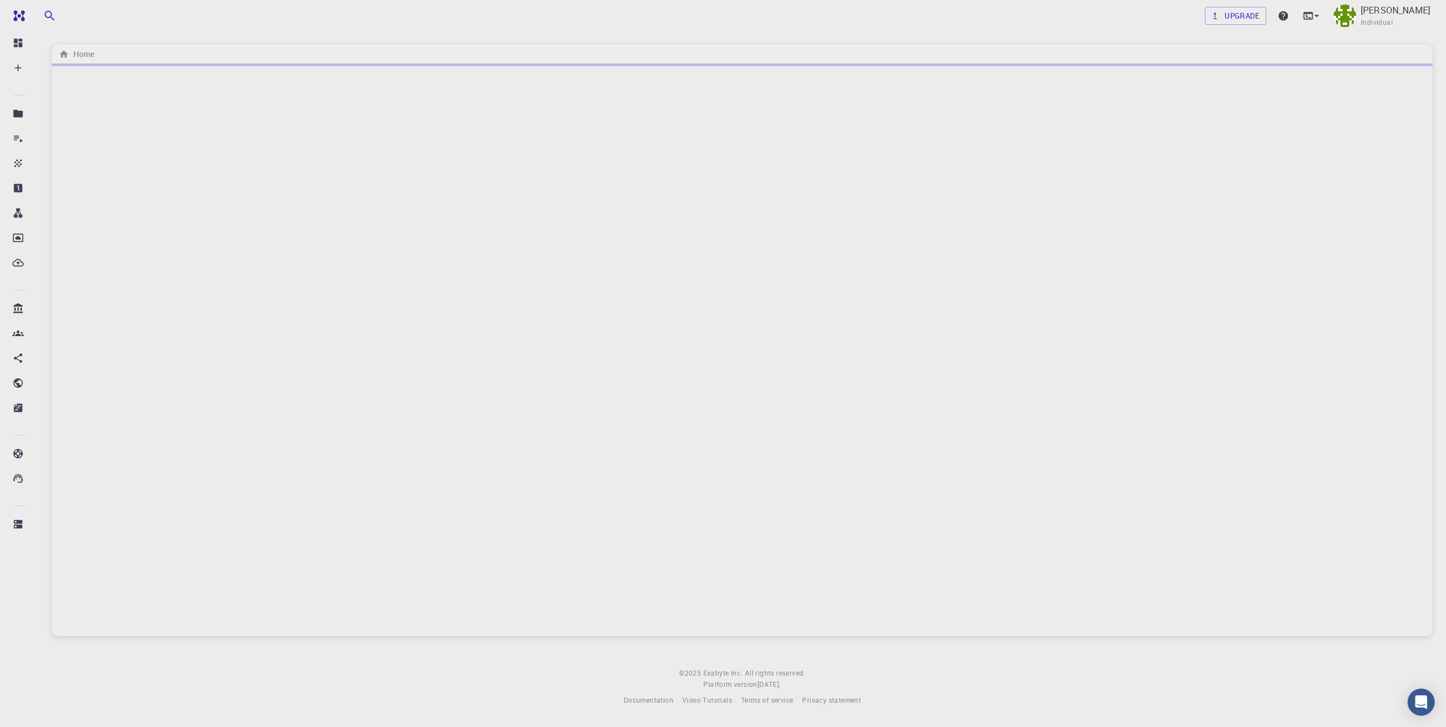  Describe the element at coordinates (707, 700) in the screenshot. I see `span: Video Tutorials` at that location.